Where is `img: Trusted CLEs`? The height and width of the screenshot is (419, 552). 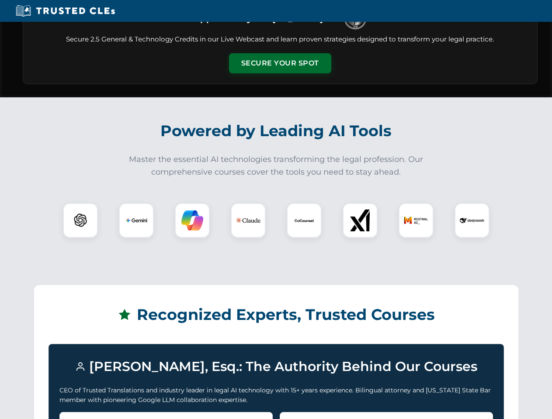 img: Trusted CLEs is located at coordinates (65, 11).